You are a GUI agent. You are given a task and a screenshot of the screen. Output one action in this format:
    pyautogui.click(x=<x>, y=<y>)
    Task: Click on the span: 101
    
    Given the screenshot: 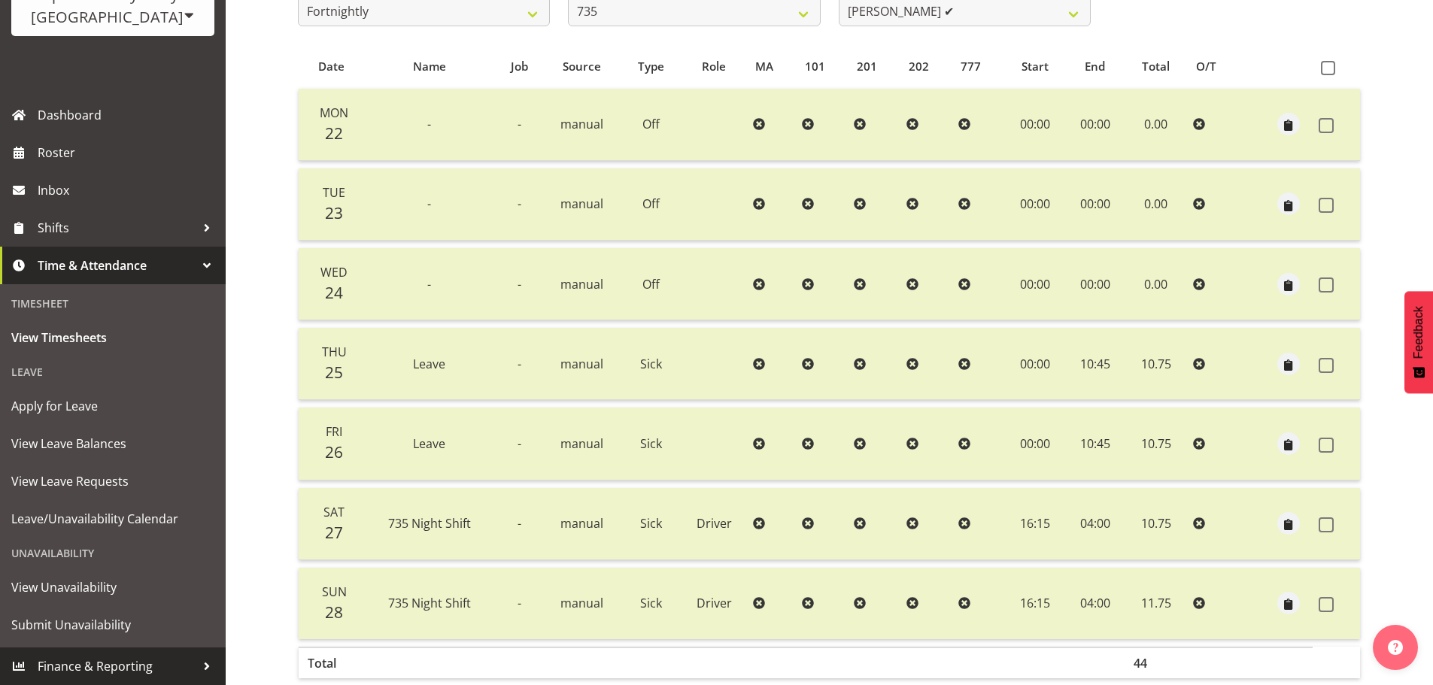 What is the action you would take?
    pyautogui.click(x=815, y=66)
    